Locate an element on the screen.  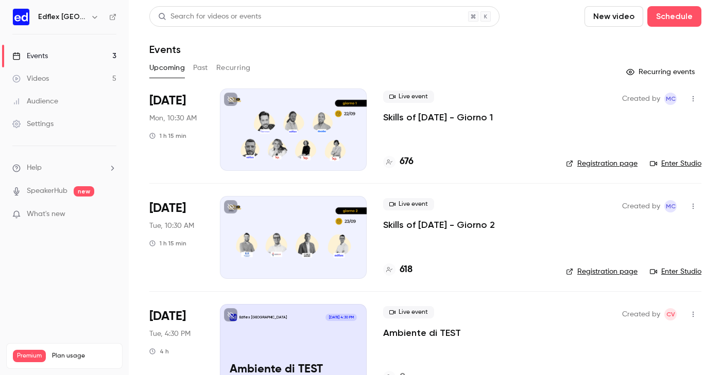
span: Tue, 4:30 PM is located at coordinates (170, 334).